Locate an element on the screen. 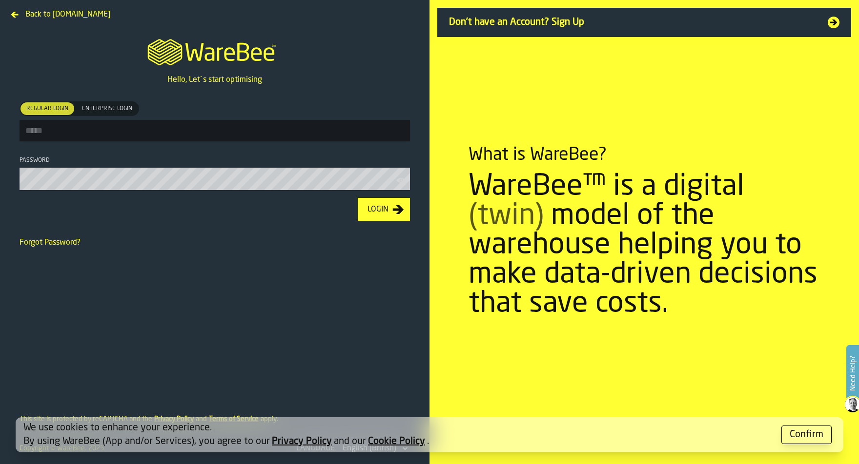 This screenshot has width=859, height=464. a: Don't have an Account? Sign Up is located at coordinates (644, 22).